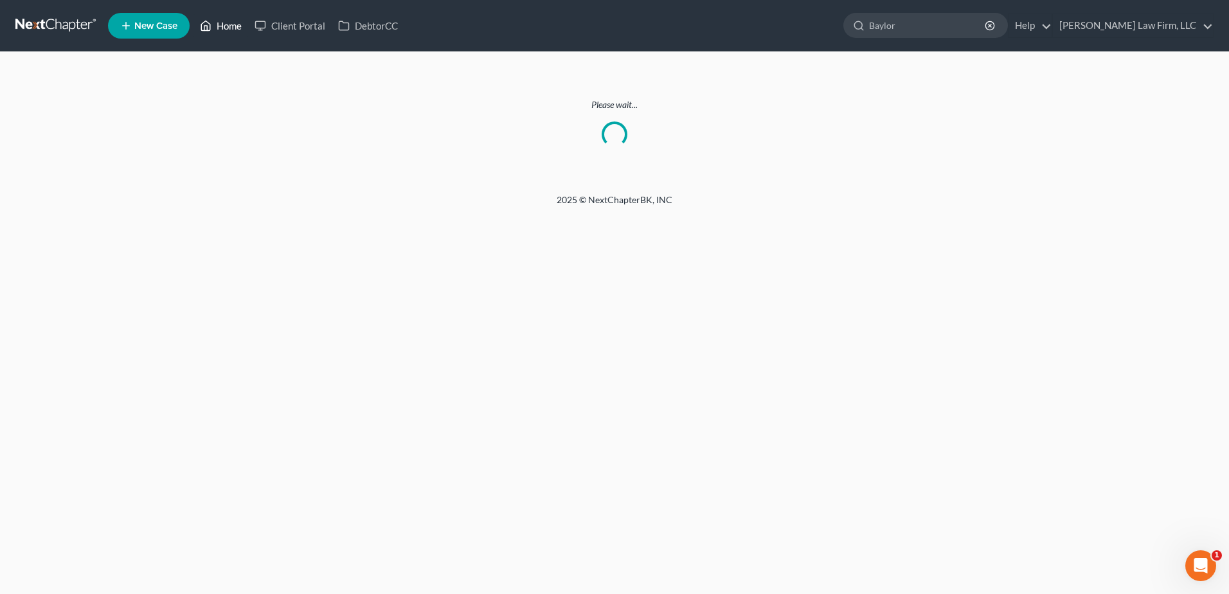 The height and width of the screenshot is (594, 1229). What do you see at coordinates (928, 25) in the screenshot?
I see `input: Search by name...` at bounding box center [928, 25].